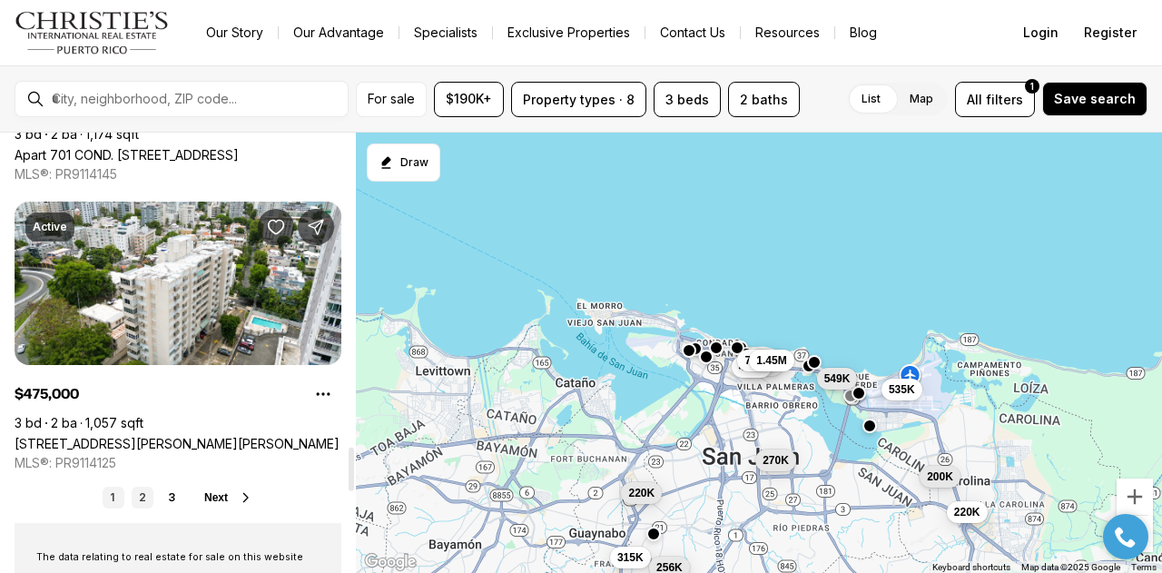 This screenshot has height=573, width=1162. What do you see at coordinates (113, 497) in the screenshot?
I see `a: 1` at bounding box center [113, 497].